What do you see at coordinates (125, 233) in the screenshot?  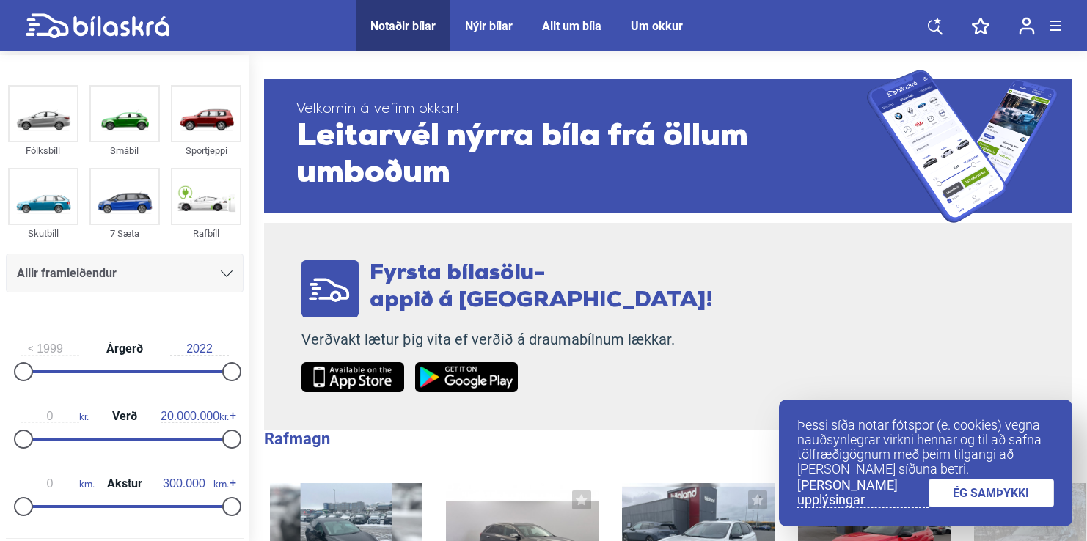 I see `div: 7 Sæta` at bounding box center [125, 233].